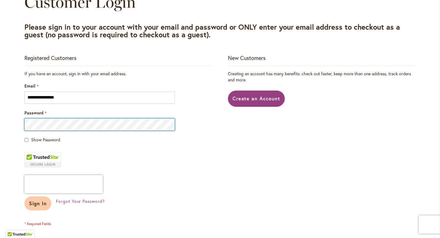  I want to click on span: Sign In, so click(38, 203).